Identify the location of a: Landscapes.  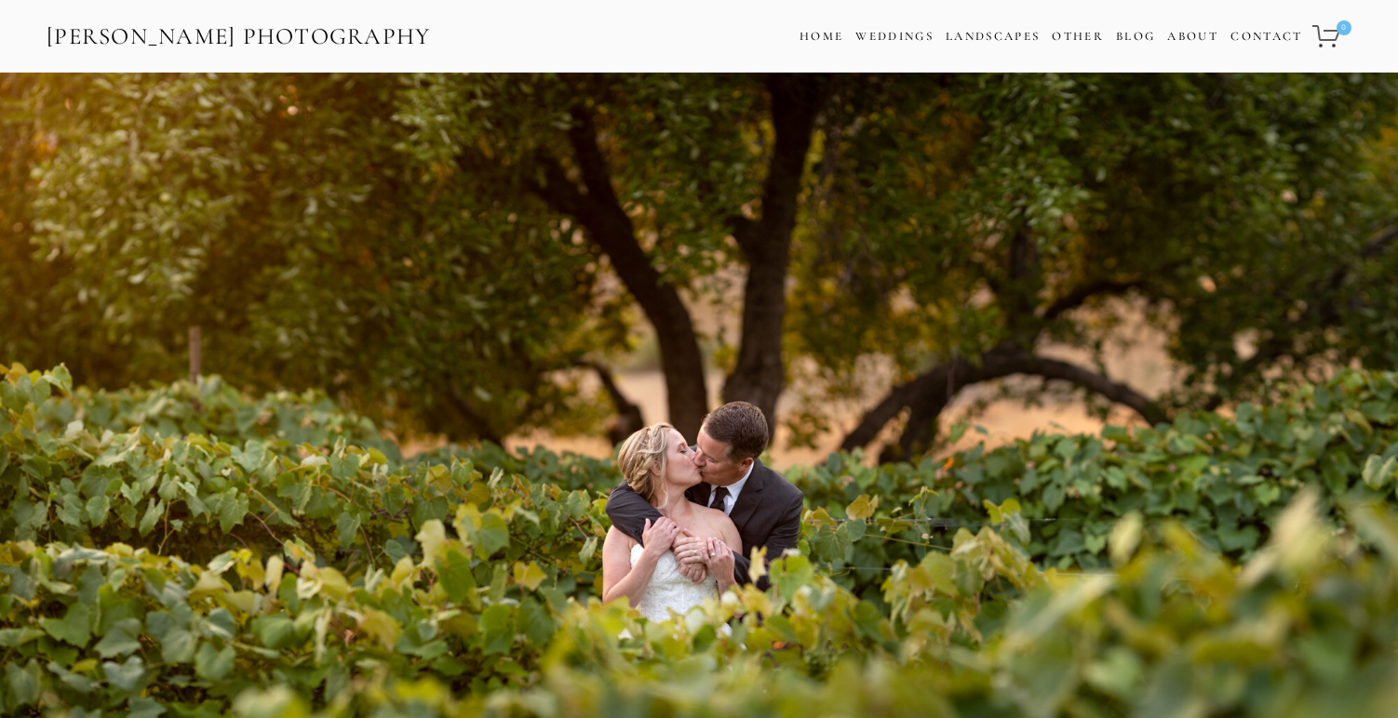
(992, 36).